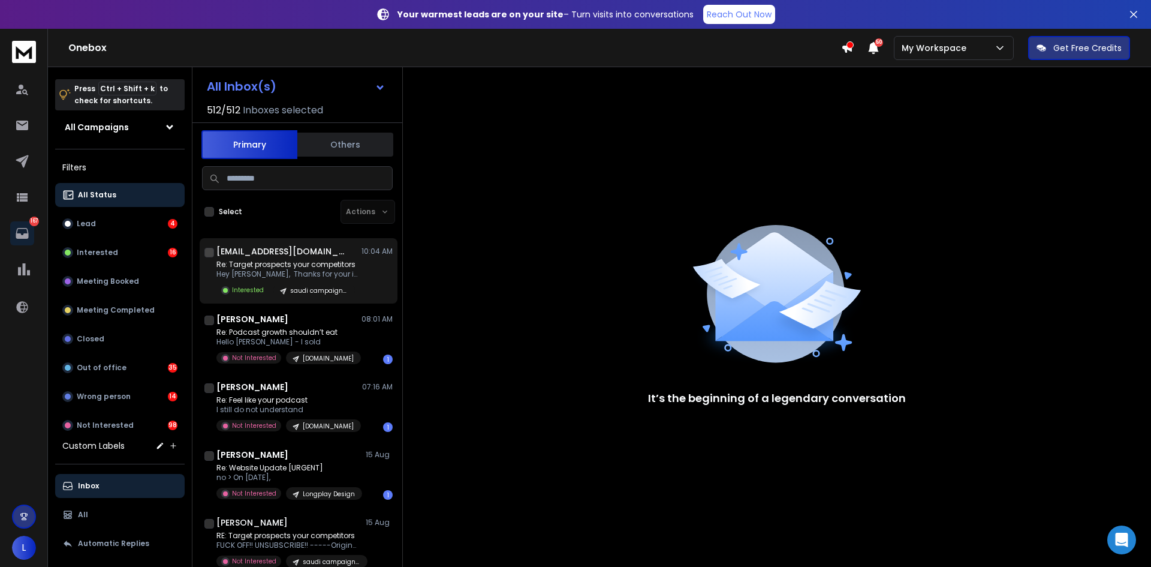 The width and height of the screenshot is (1151, 567). I want to click on img: logo, so click(24, 52).